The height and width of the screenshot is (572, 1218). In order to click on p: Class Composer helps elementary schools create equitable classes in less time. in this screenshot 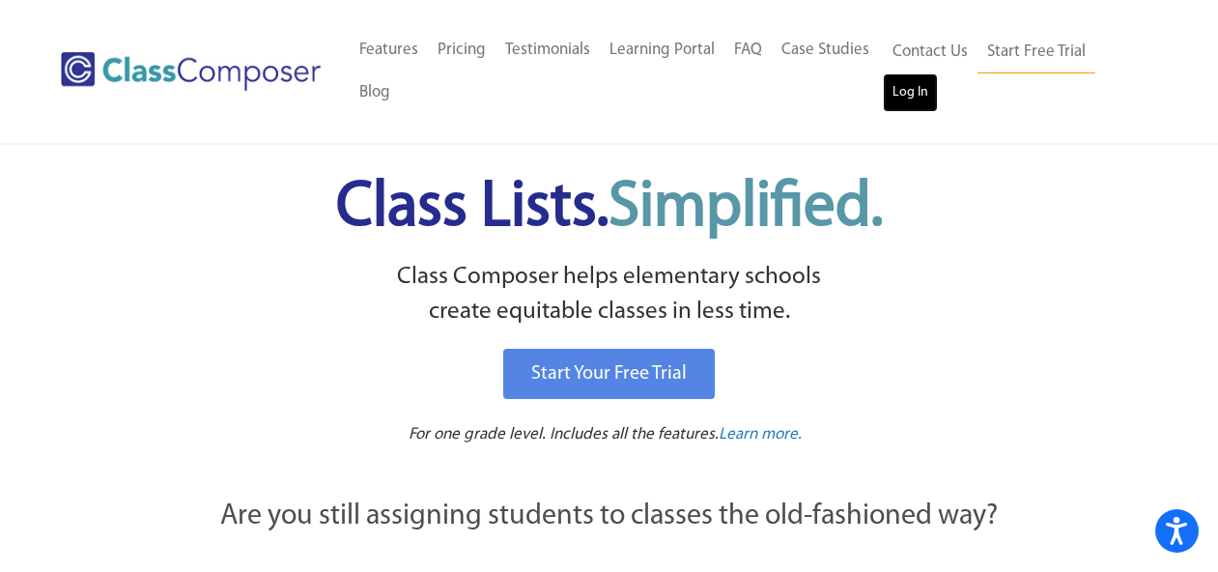, I will do `click(610, 295)`.